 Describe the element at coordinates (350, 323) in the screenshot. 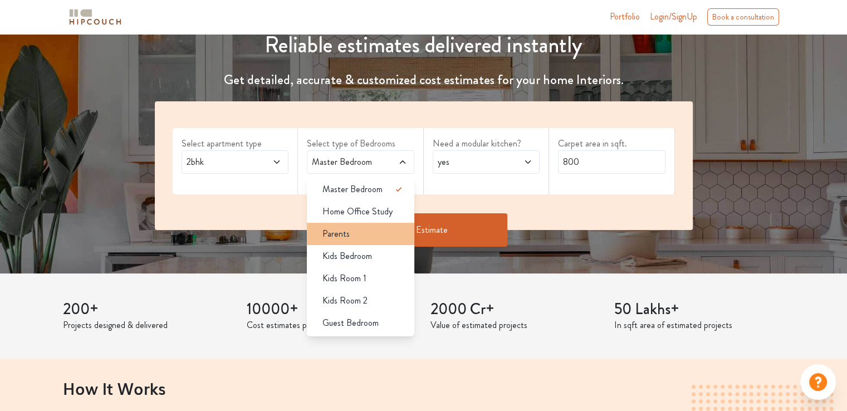

I see `span: Guest Bedroom` at that location.